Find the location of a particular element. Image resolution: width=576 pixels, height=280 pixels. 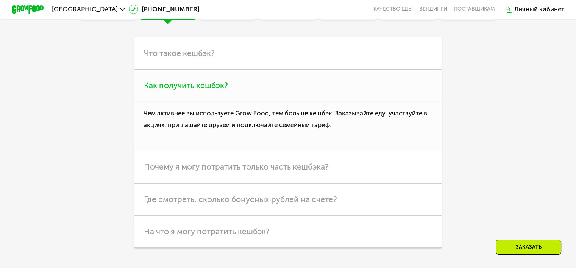

div: поставщикам is located at coordinates (474, 9).